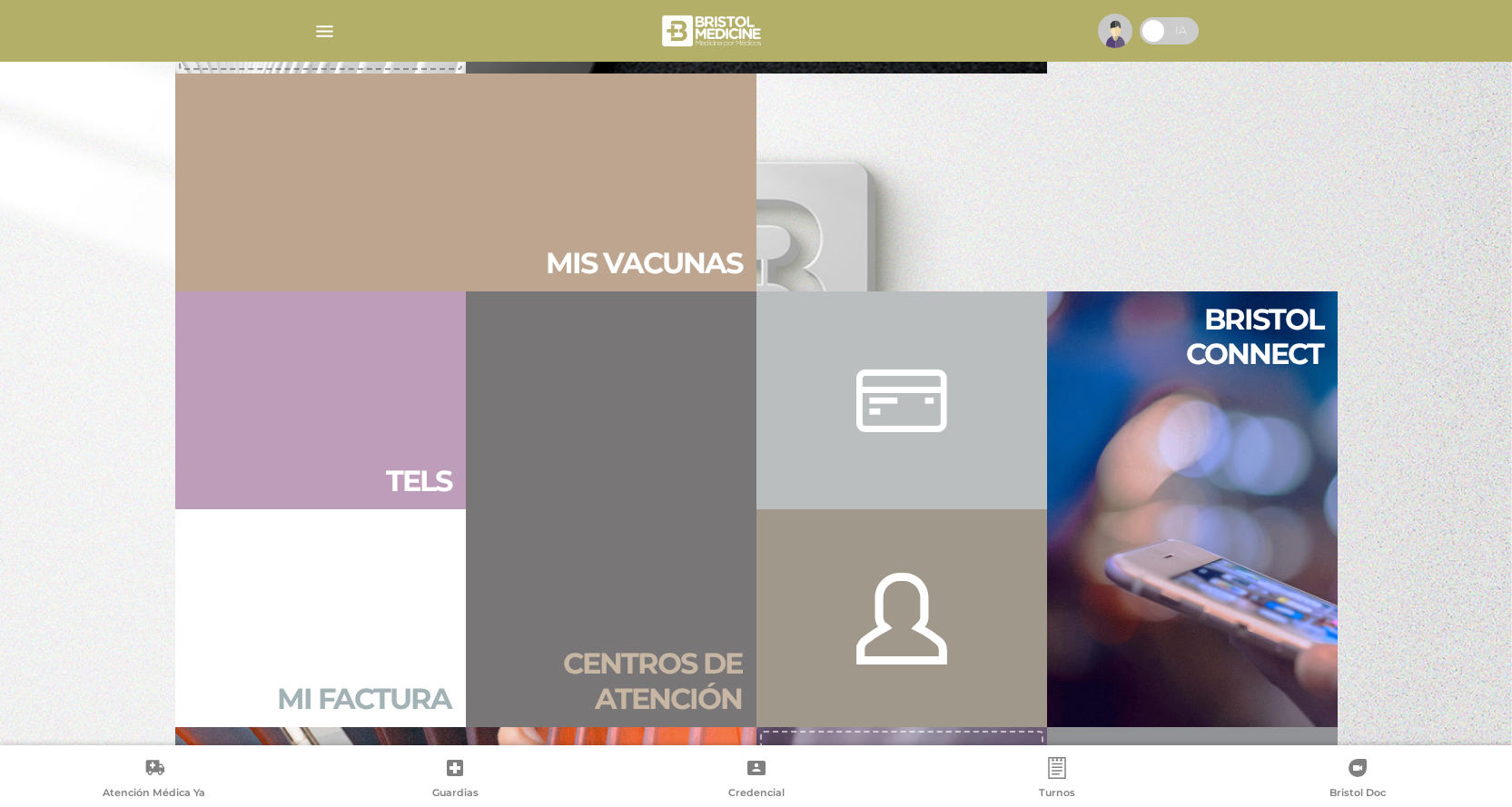  What do you see at coordinates (418, 481) in the screenshot?
I see `h2: Tels` at bounding box center [418, 481].